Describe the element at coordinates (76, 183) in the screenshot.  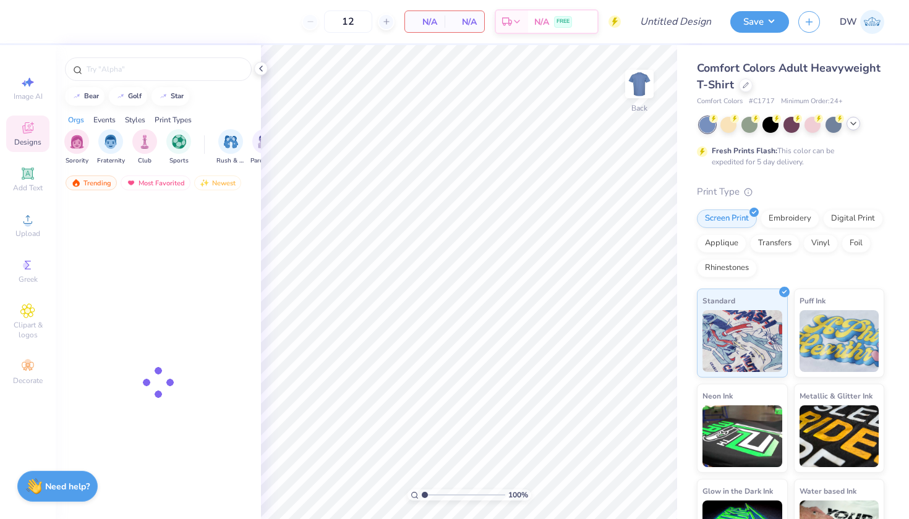
I see `img: trending.gif` at that location.